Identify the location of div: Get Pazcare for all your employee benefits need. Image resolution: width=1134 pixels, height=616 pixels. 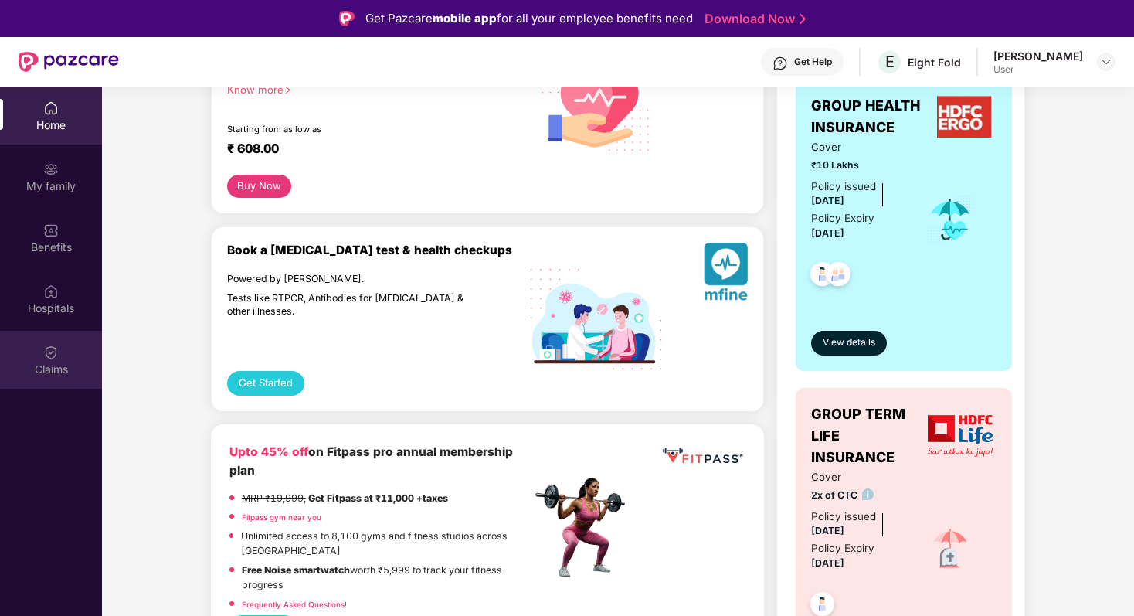
(529, 19).